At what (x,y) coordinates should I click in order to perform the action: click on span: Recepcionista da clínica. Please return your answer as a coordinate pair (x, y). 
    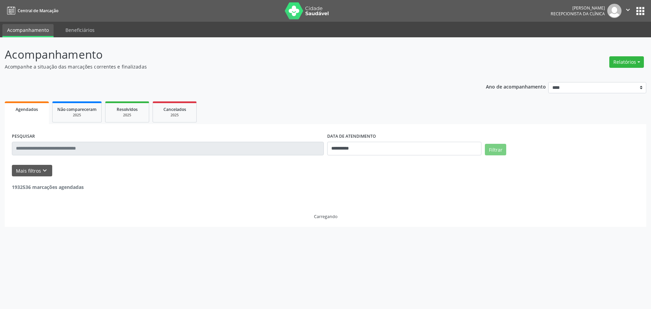
    Looking at the image, I should click on (578, 14).